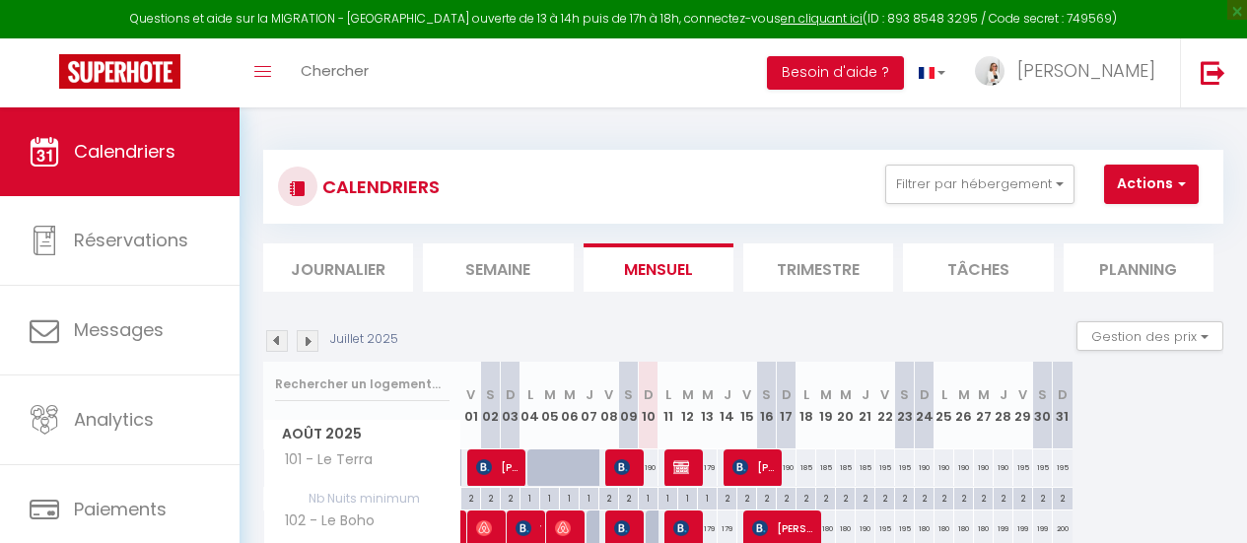  What do you see at coordinates (984, 405) in the screenshot?
I see `th: 27` at bounding box center [984, 405].